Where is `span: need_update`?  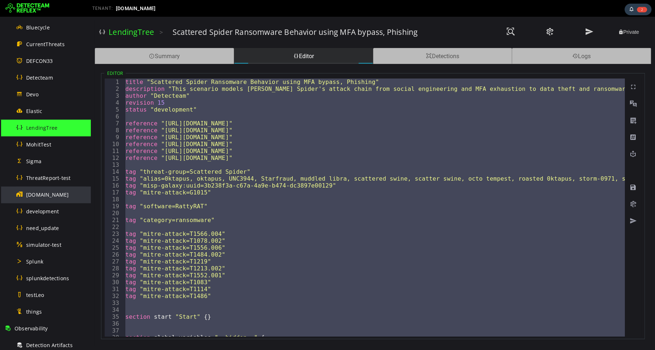 span: need_update is located at coordinates (42, 228).